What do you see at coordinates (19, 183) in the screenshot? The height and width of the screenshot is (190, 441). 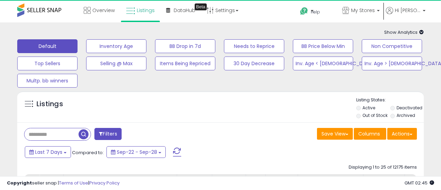 I see `strong: Copyright` at bounding box center [19, 183].